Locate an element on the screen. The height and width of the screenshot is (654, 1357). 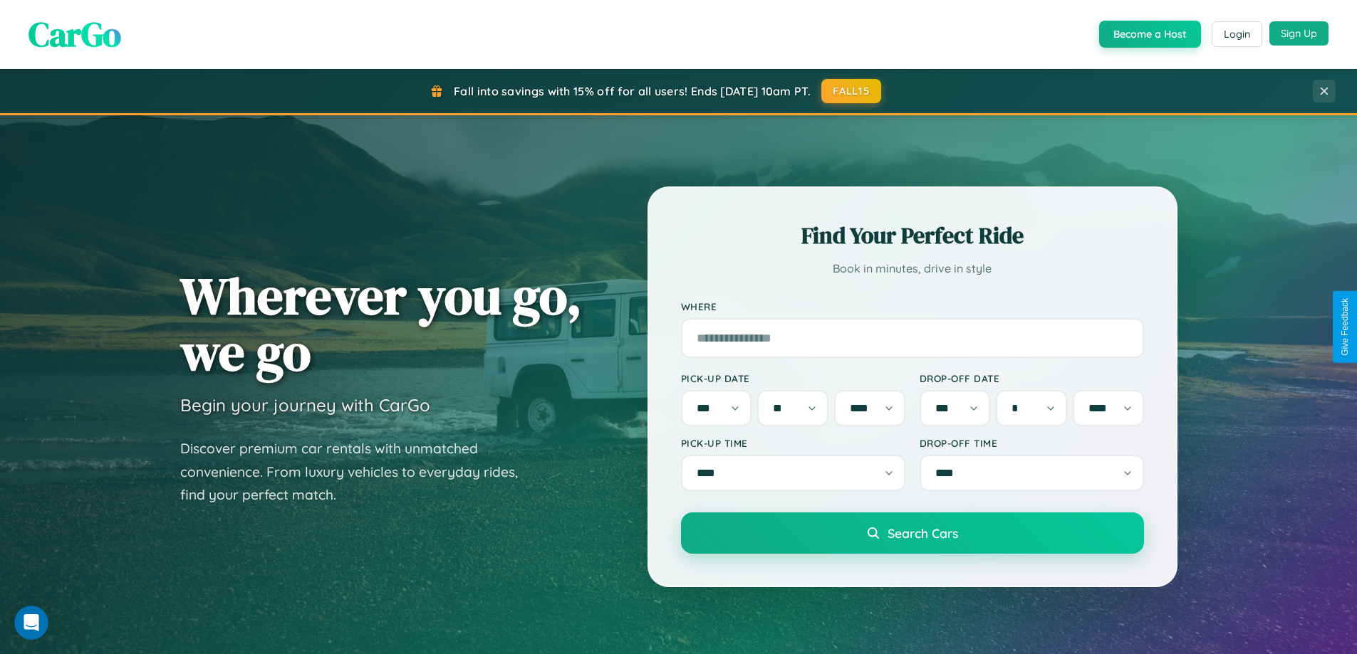
span: CarGo is located at coordinates (75, 34).